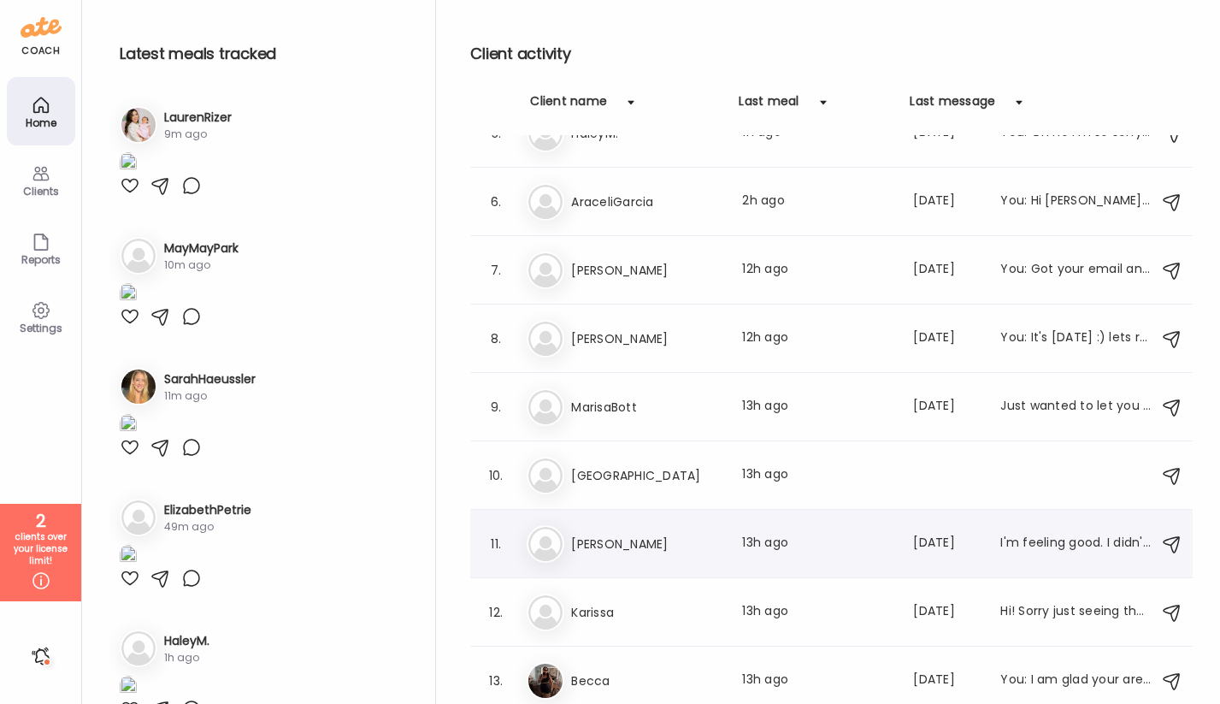  I want to click on div: 9m ago, so click(198, 134).